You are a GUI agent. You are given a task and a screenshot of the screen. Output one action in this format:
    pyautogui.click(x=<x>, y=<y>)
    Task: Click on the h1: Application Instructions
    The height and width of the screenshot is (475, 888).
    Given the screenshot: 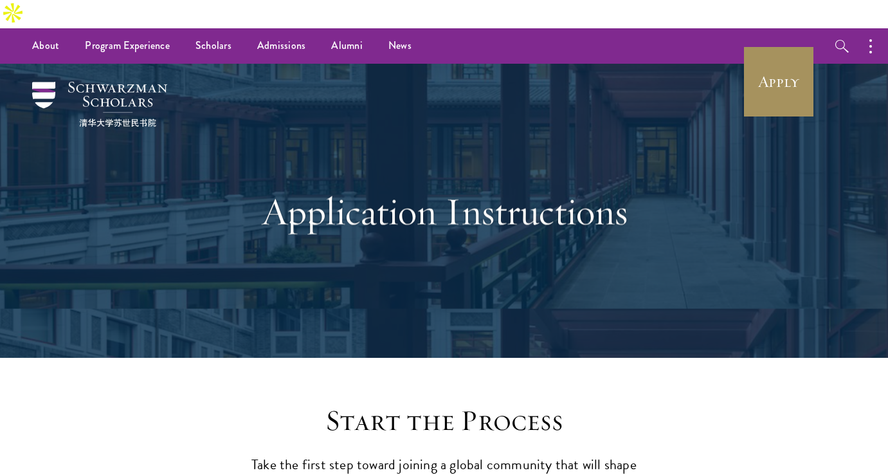 What is the action you would take?
    pyautogui.click(x=444, y=211)
    